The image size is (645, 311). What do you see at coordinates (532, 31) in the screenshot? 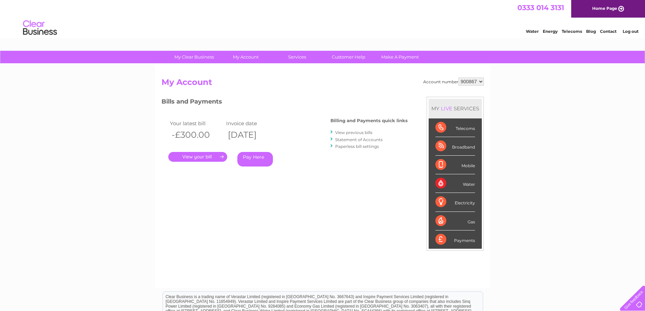
I see `a: Water` at bounding box center [532, 31].